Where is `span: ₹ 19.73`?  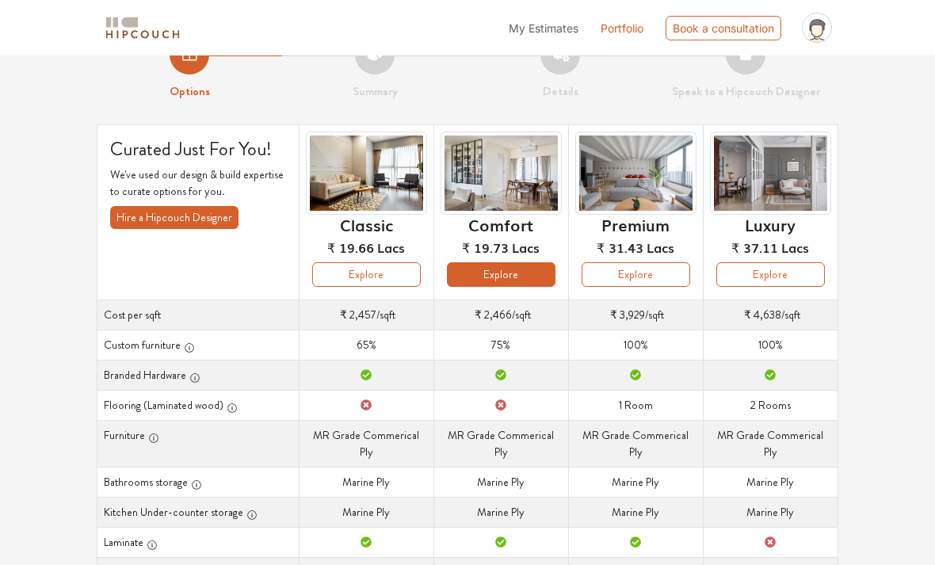
span: ₹ 19.73 is located at coordinates (485, 247).